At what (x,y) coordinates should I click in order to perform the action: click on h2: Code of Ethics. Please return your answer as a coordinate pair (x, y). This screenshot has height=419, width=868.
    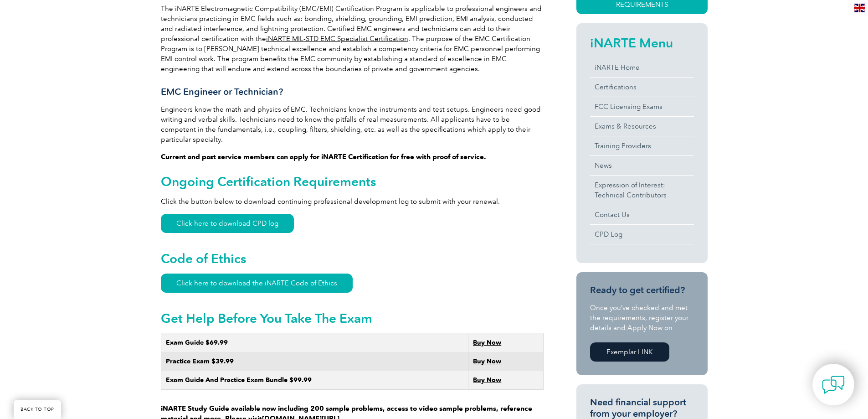
    Looking at the image, I should click on (352, 258).